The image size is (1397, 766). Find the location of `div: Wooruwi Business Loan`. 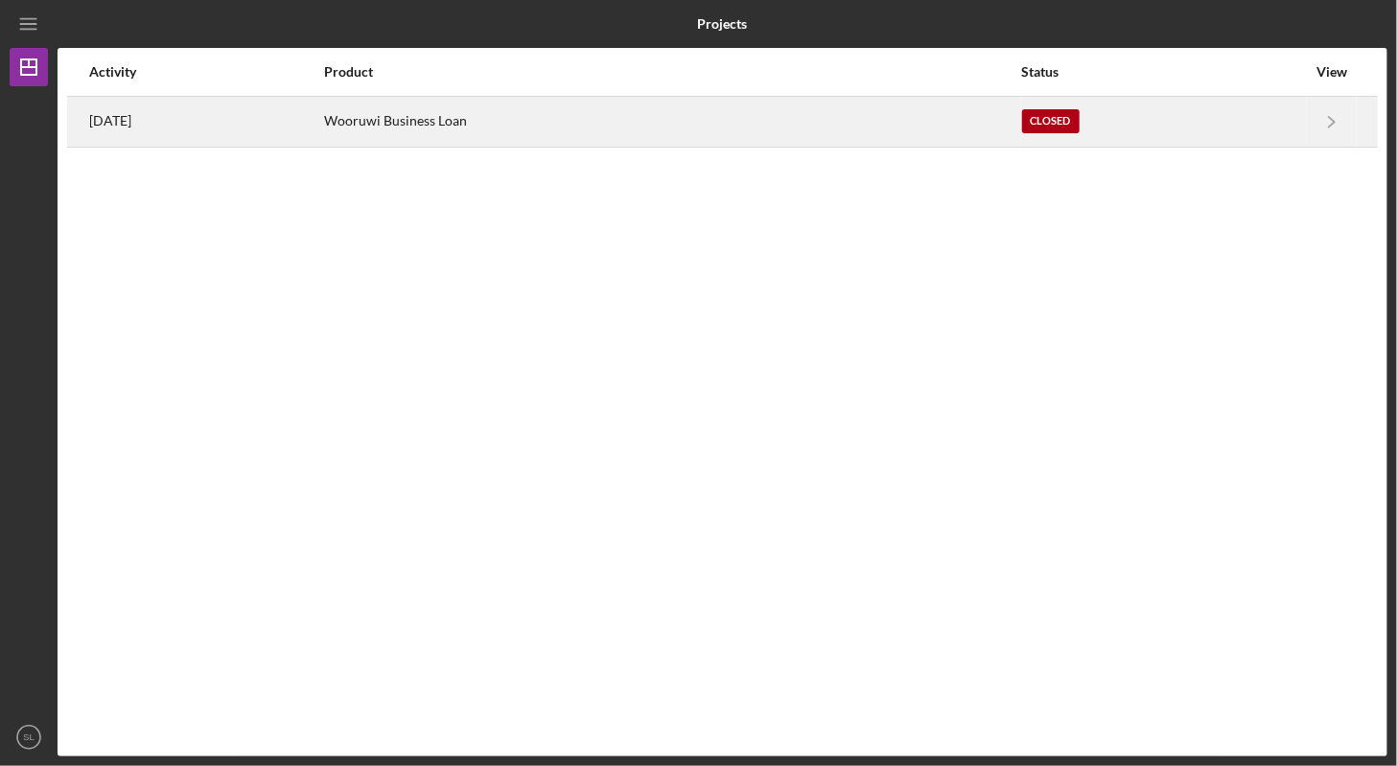

div: Wooruwi Business Loan is located at coordinates (672, 122).